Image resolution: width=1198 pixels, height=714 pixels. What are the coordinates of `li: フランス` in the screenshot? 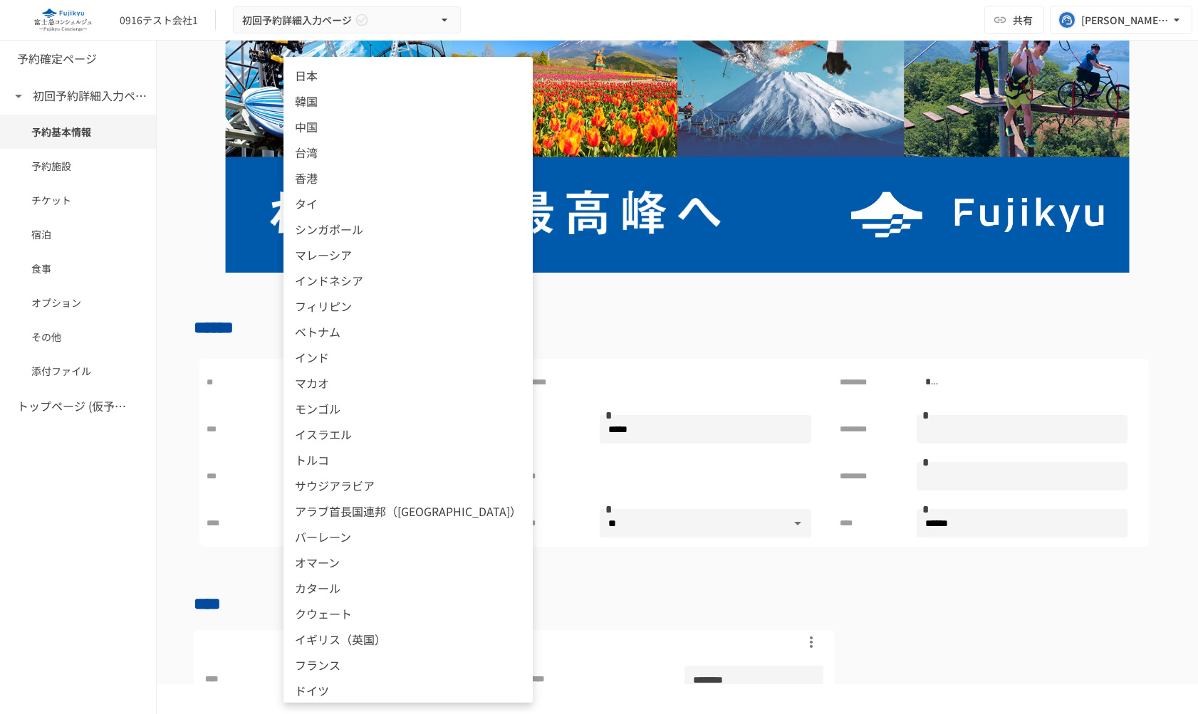 It's located at (408, 665).